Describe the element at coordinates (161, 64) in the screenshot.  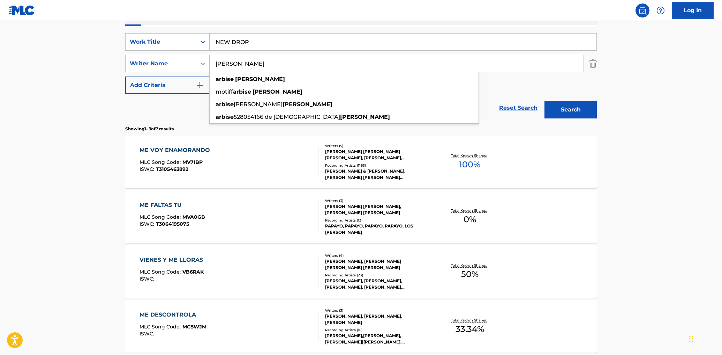
I see `div: Writer Name` at that location.